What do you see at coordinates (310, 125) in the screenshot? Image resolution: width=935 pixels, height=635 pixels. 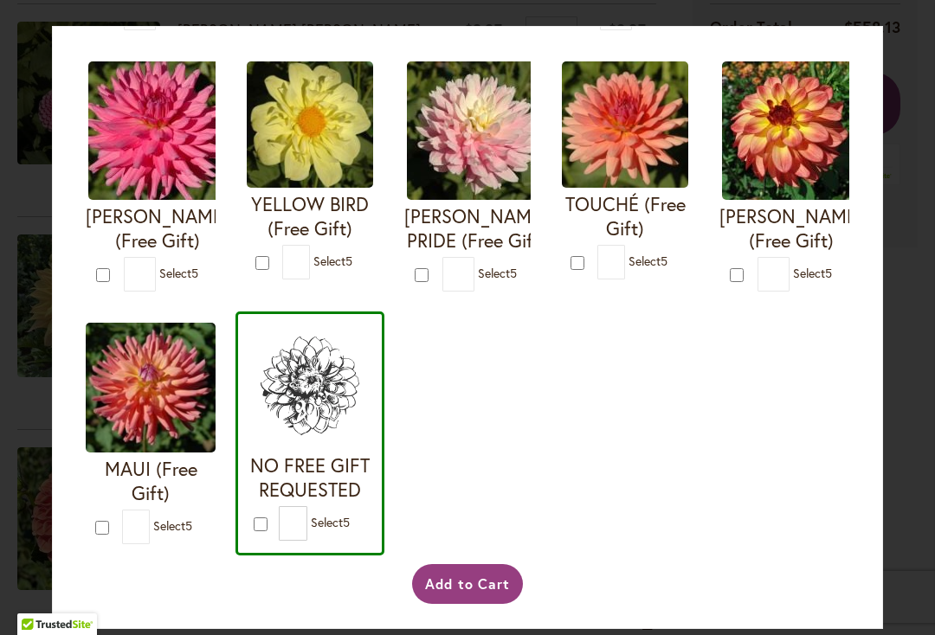 I see `img: YELLOW BIRD (Free Gift)` at bounding box center [310, 125].